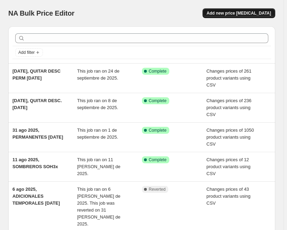  Describe the element at coordinates (229, 196) in the screenshot. I see `span: Changes prices of 43 product variants using CSV` at that location.